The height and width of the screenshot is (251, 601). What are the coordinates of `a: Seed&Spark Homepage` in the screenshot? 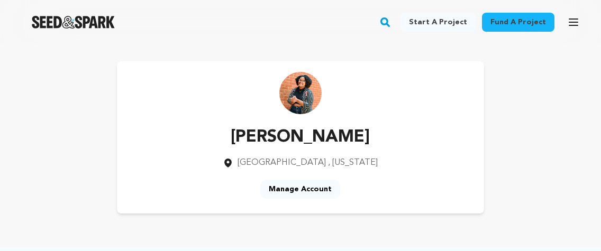 It's located at (73, 22).